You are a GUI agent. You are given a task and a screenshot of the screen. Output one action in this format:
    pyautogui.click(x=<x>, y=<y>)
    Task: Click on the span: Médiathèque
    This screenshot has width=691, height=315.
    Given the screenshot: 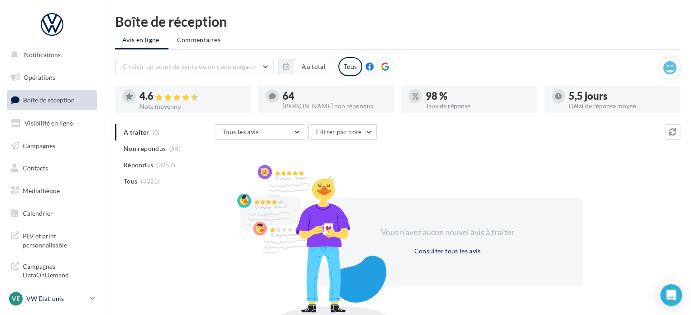 What is the action you would take?
    pyautogui.click(x=41, y=190)
    